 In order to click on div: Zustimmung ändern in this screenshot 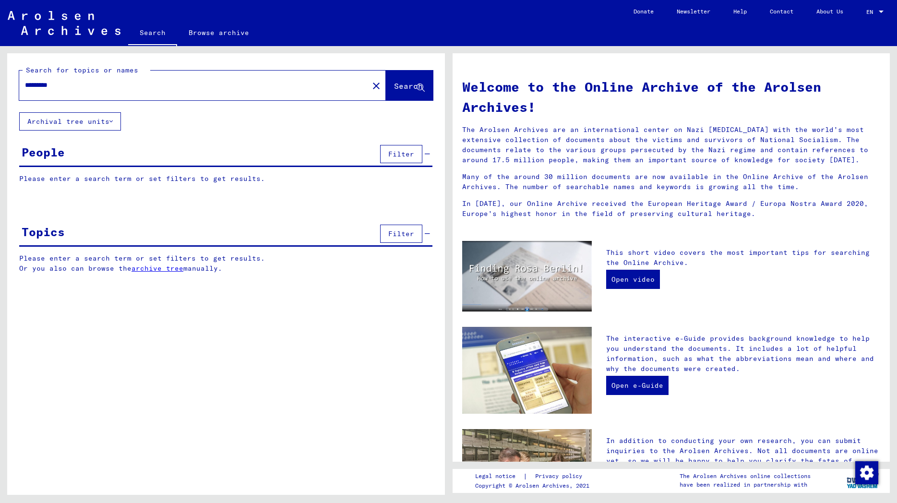, I will do `click(866, 472)`.